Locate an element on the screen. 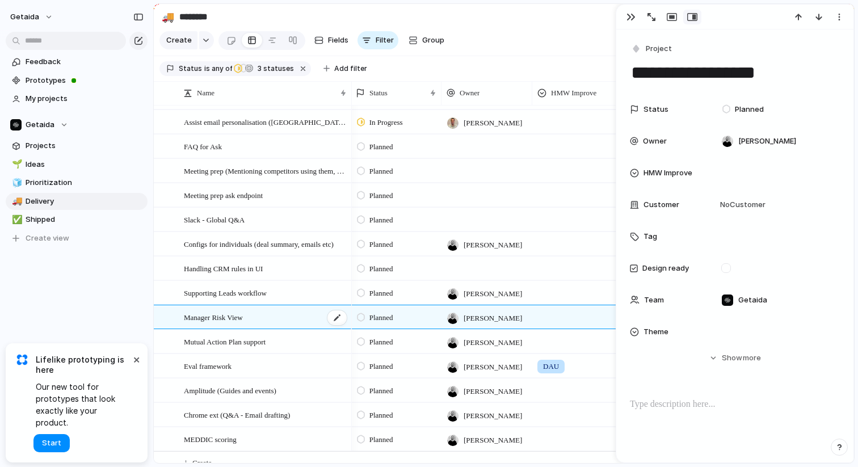 The width and height of the screenshot is (858, 467). span: My projects is located at coordinates (85, 99).